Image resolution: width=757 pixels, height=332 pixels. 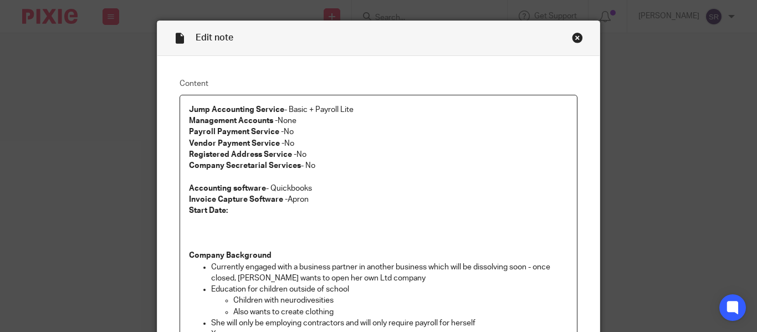 I want to click on span: Edit note, so click(x=215, y=38).